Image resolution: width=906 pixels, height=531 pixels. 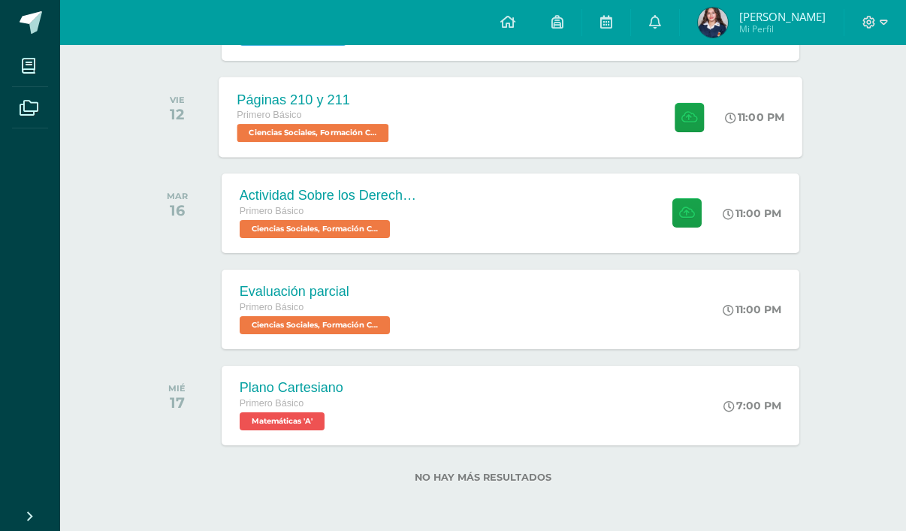 I want to click on div: 16, so click(x=177, y=210).